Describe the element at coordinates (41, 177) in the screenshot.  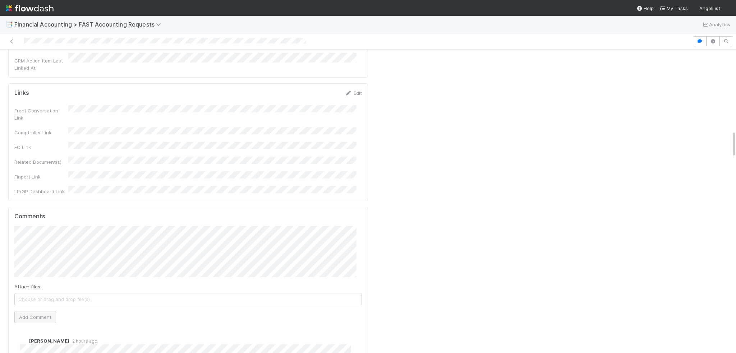
I see `div: Finport Link` at that location.